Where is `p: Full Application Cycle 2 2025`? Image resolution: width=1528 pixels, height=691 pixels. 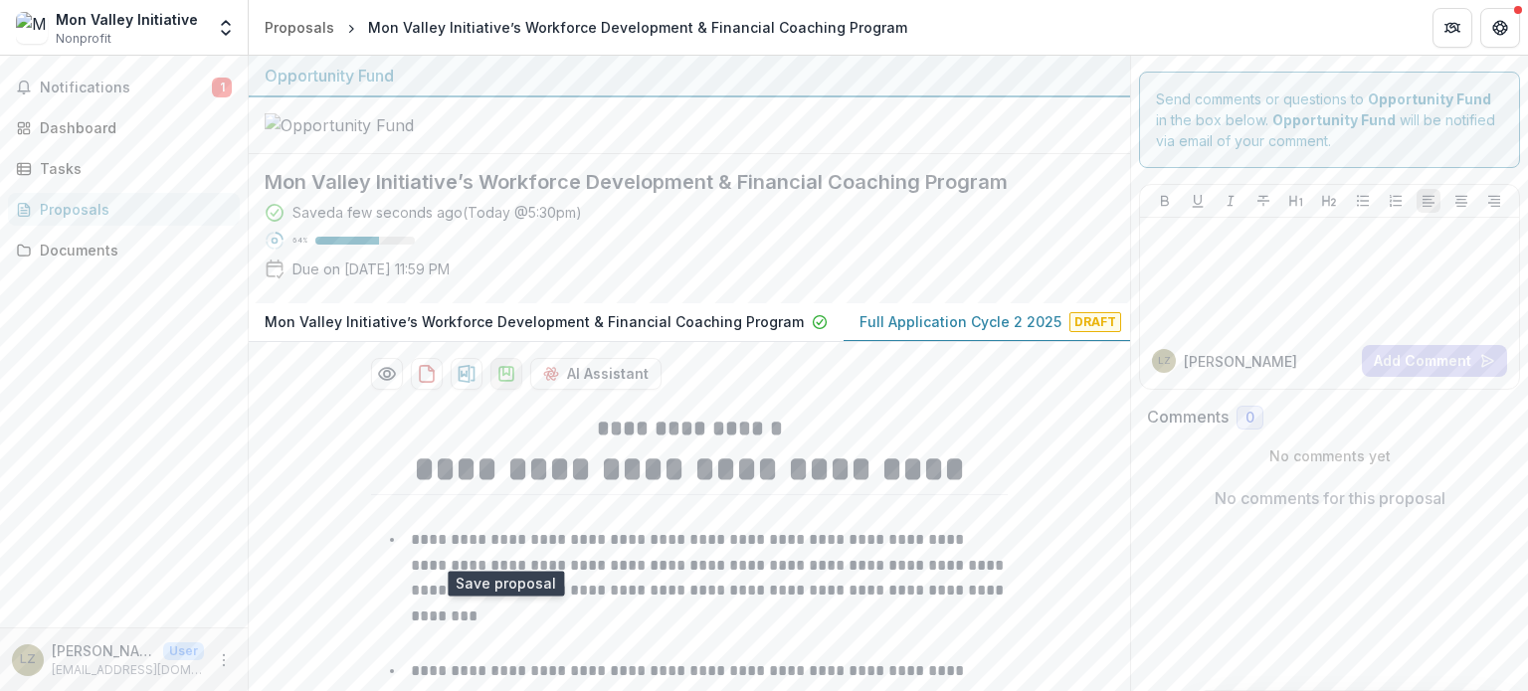
p: Full Application Cycle 2 2025 is located at coordinates (960, 321).